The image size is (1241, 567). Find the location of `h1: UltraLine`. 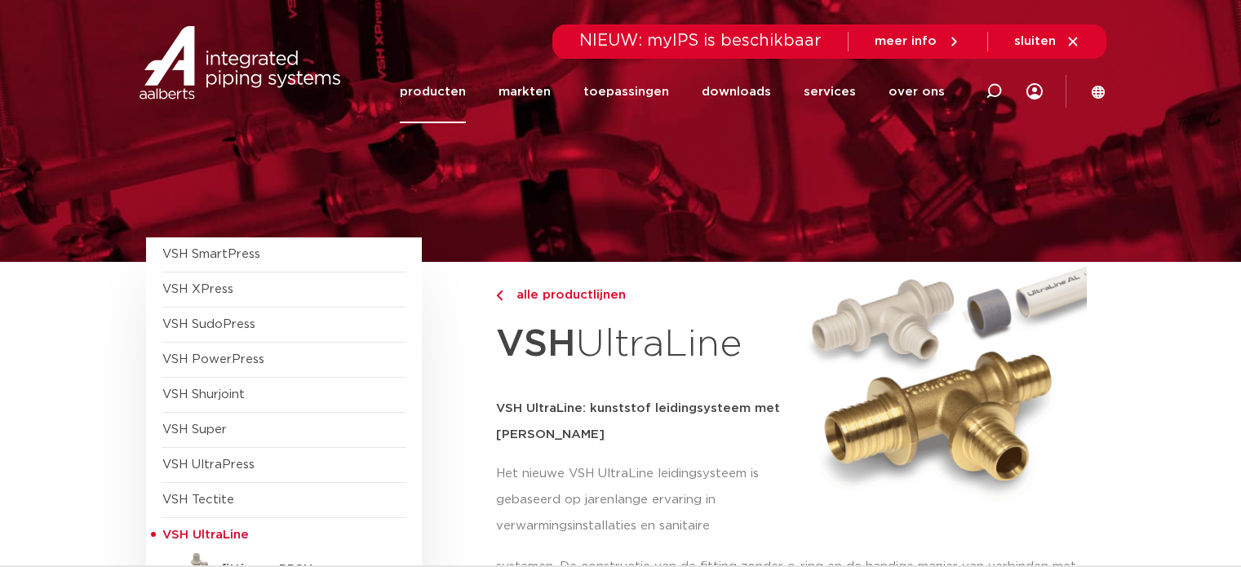

h1: UltraLine is located at coordinates (644, 344).